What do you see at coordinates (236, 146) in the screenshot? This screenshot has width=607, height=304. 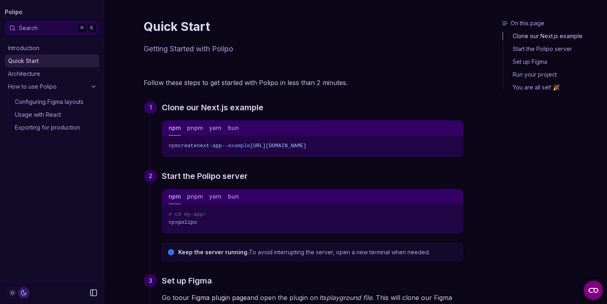 I see `span: --example` at bounding box center [236, 146].